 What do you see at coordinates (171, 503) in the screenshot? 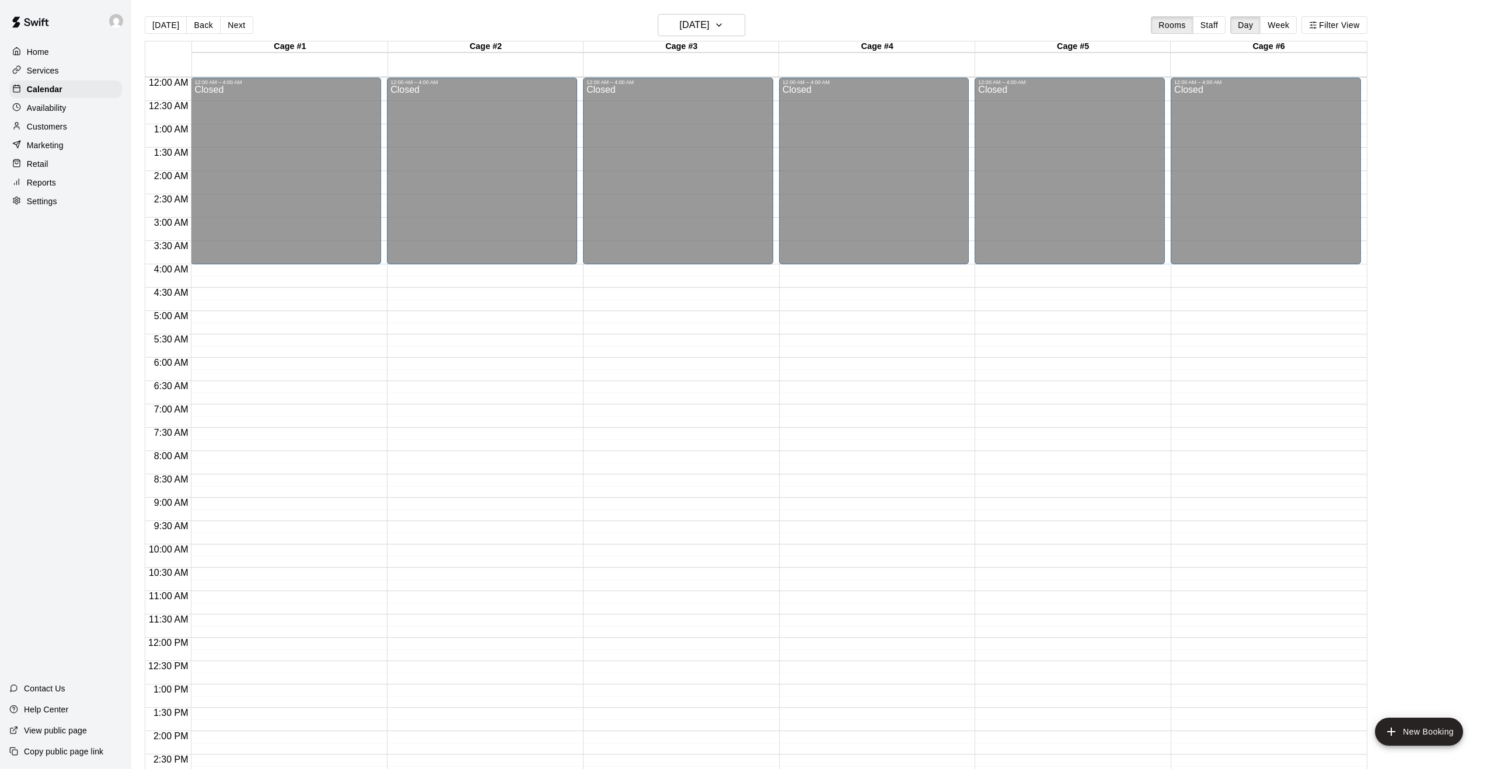
I see `span: 9:00 AM` at bounding box center [171, 503].